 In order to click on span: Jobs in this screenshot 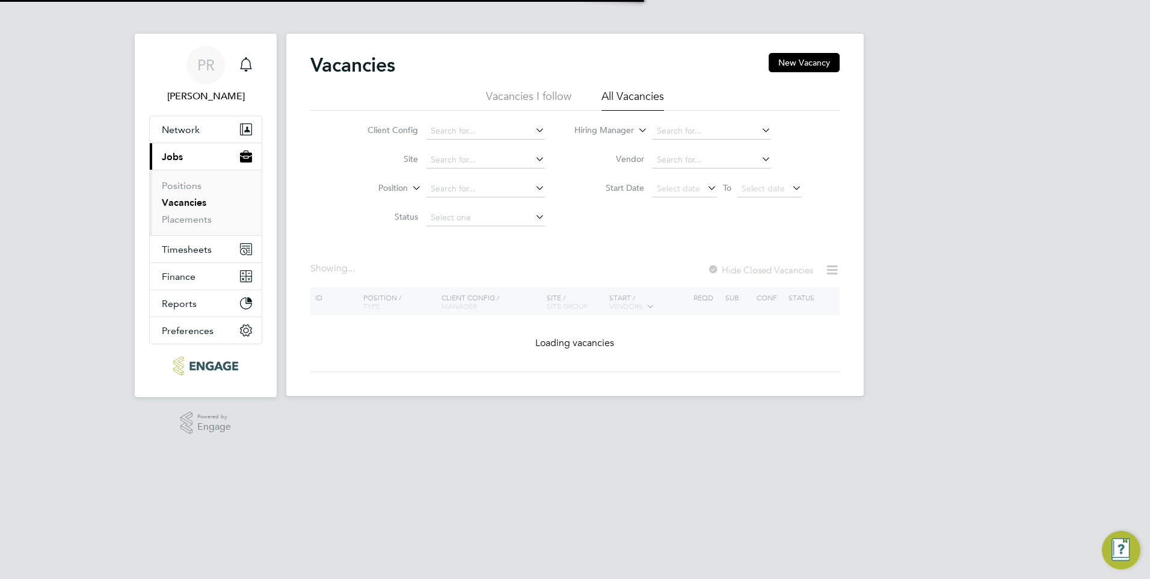, I will do `click(172, 156)`.